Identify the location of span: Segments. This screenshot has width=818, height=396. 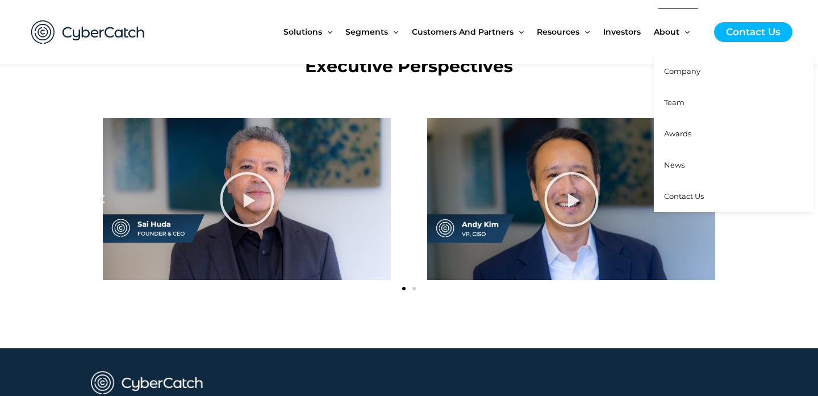
(367, 32).